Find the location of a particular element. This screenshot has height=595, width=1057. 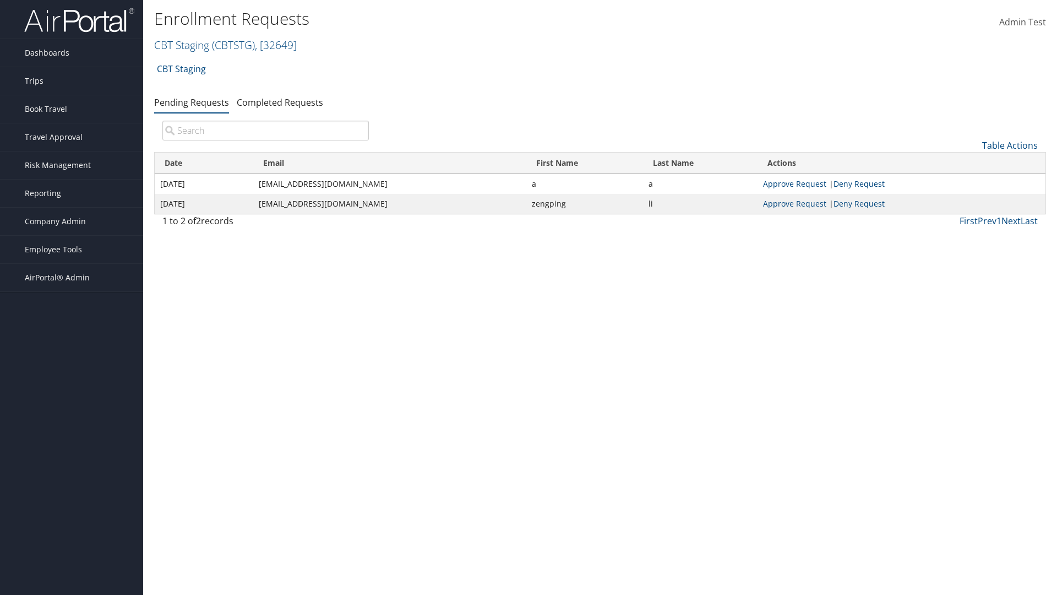

a: Table Actions is located at coordinates (1010, 145).